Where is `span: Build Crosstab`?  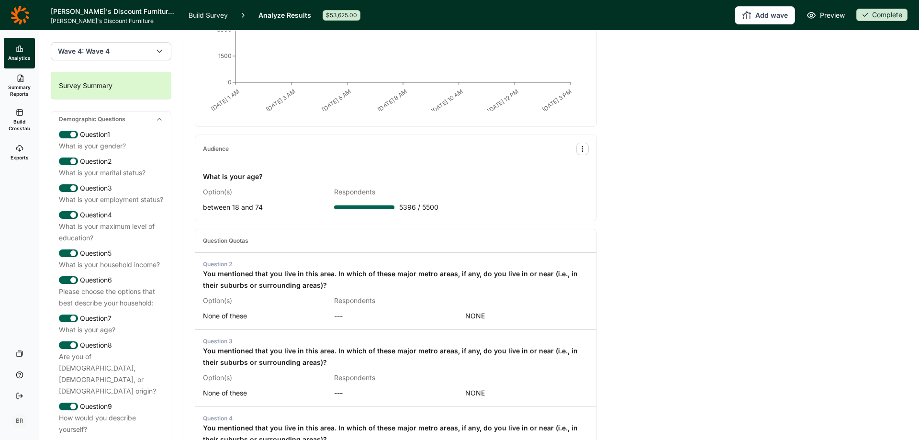 span: Build Crosstab is located at coordinates (19, 125).